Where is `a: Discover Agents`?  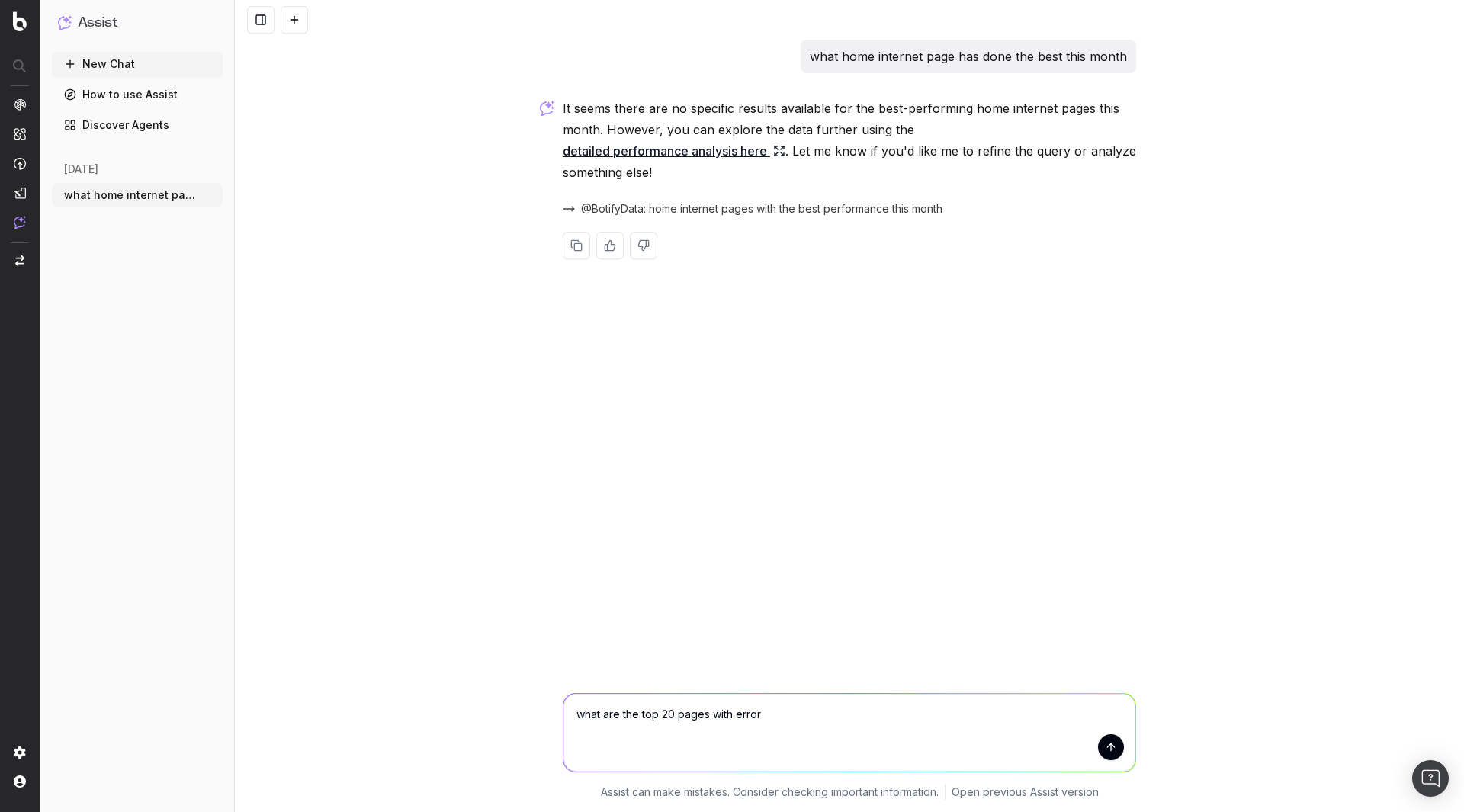
a: Discover Agents is located at coordinates (137, 125).